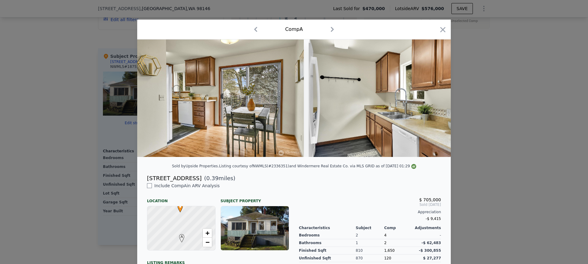 The image size is (588, 264). Describe the element at coordinates (187, 186) in the screenshot. I see `span: Include Comp A in ARV Analysis` at that location.